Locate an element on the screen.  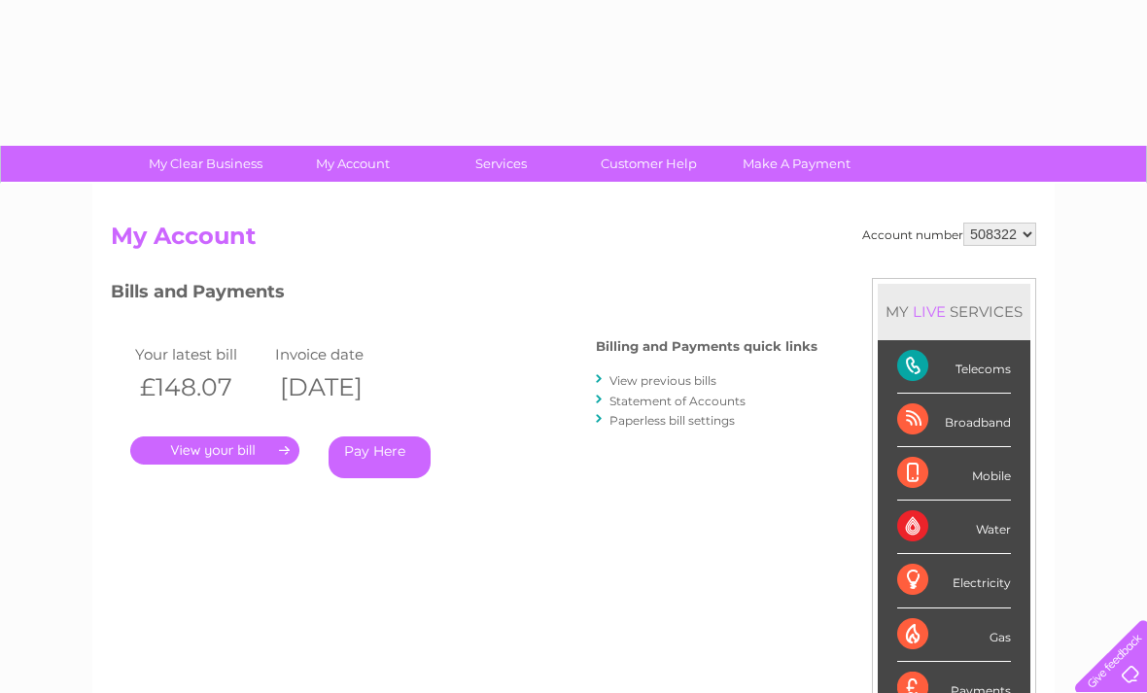
div: Electricity is located at coordinates (954, 580).